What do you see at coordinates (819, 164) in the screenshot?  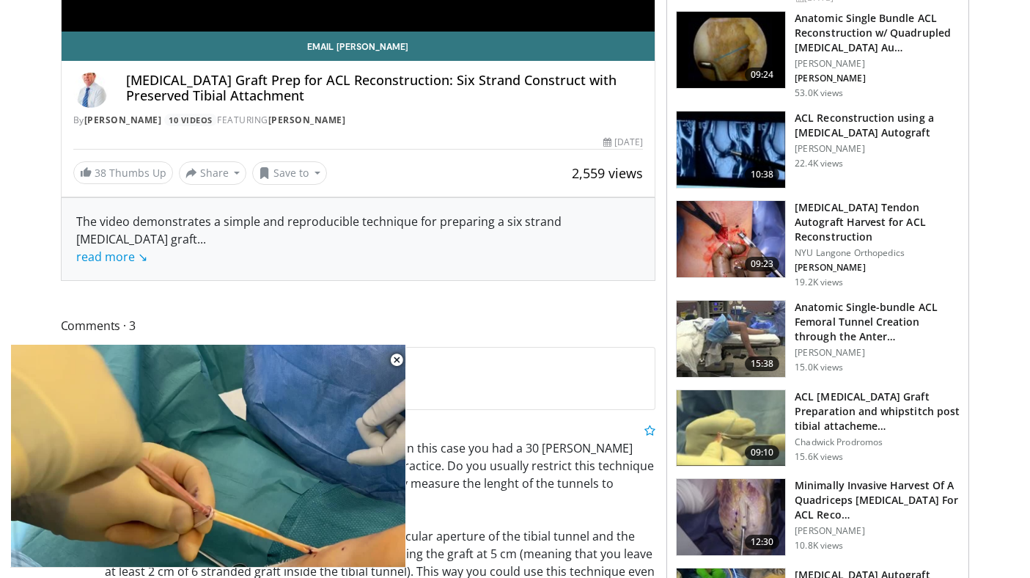 I see `p: 22.4K views` at bounding box center [819, 164].